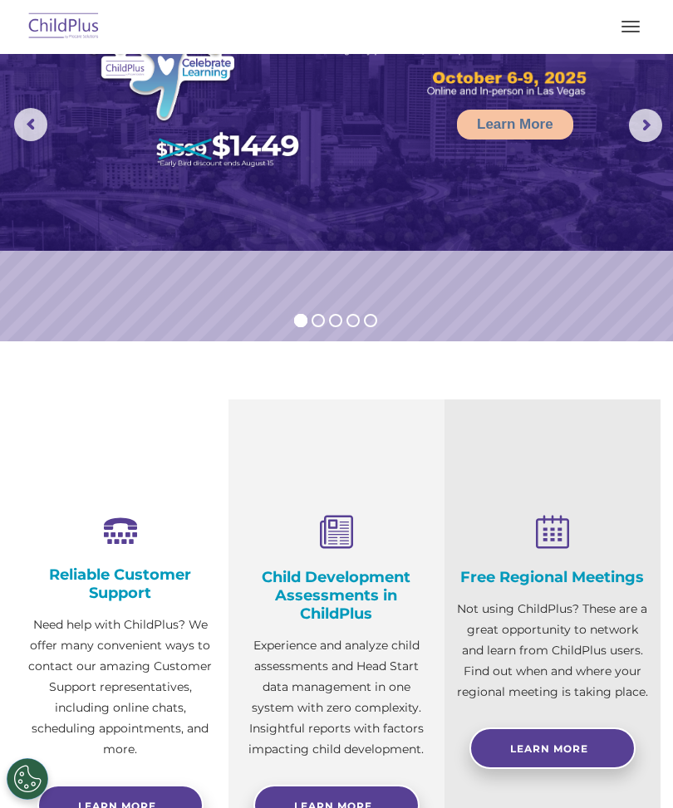 The width and height of the screenshot is (673, 808). I want to click on p: Not using ChildPlus? These are a great opportunity to network and learn from ChildPlus users. Fin..., so click(552, 651).